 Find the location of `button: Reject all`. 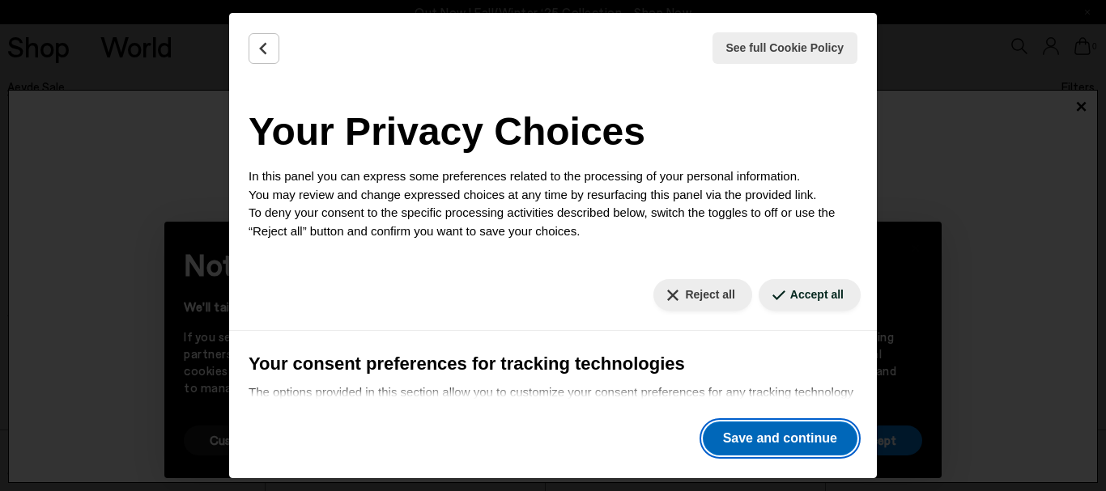

button: Reject all is located at coordinates (702, 295).